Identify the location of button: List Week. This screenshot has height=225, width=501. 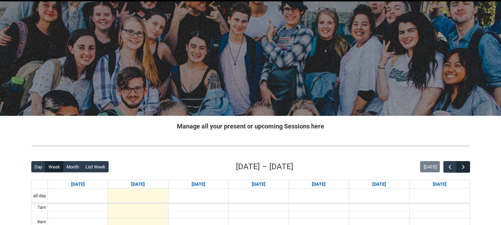
(95, 167).